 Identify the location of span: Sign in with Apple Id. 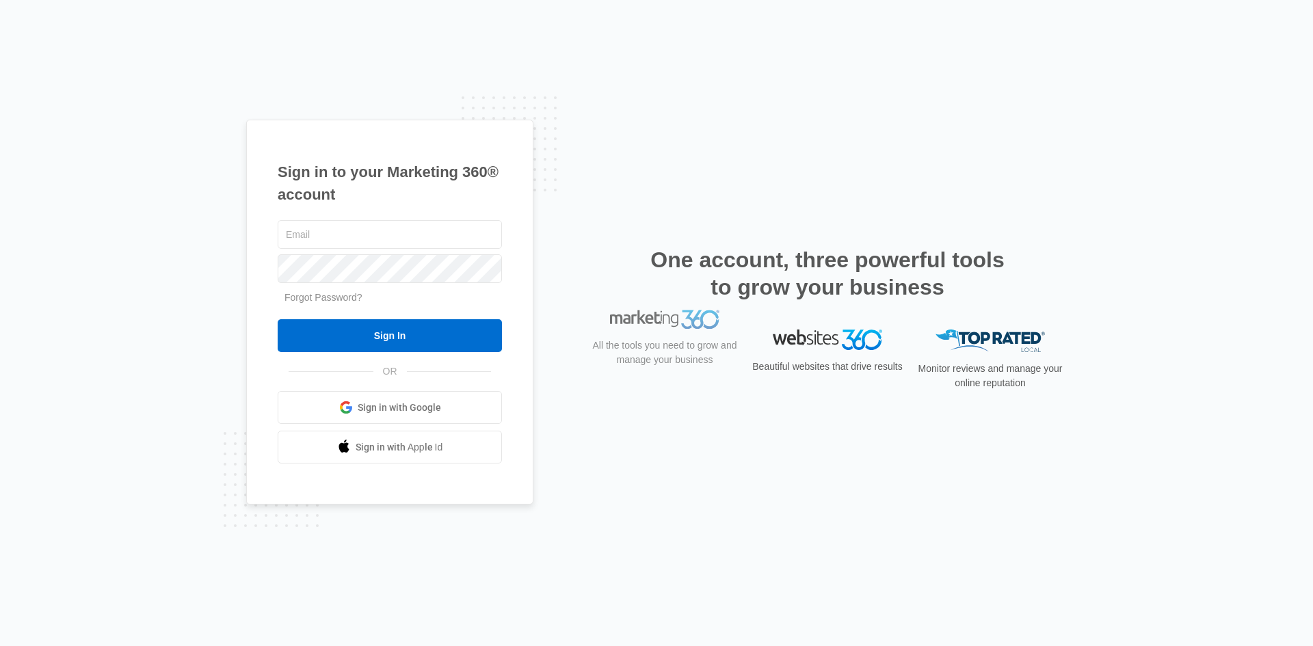
(399, 447).